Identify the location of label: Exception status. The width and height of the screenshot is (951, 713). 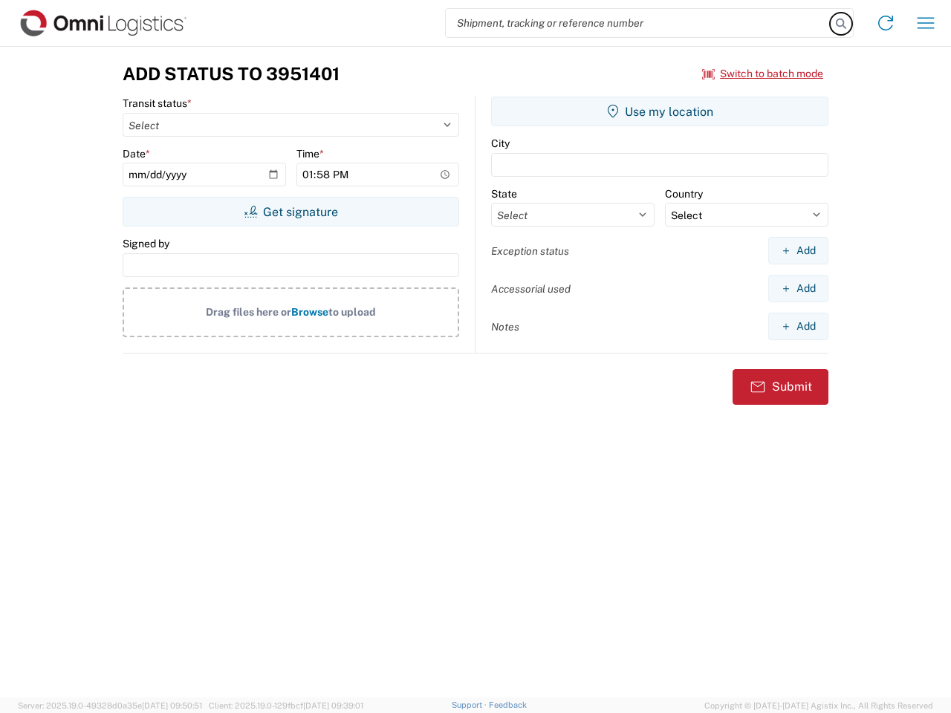
(530, 251).